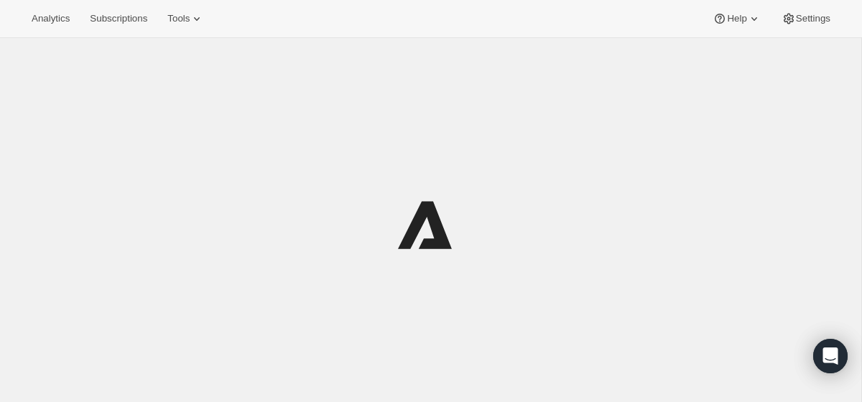 The image size is (862, 402). Describe the element at coordinates (50, 19) in the screenshot. I see `span: Analytics` at that location.